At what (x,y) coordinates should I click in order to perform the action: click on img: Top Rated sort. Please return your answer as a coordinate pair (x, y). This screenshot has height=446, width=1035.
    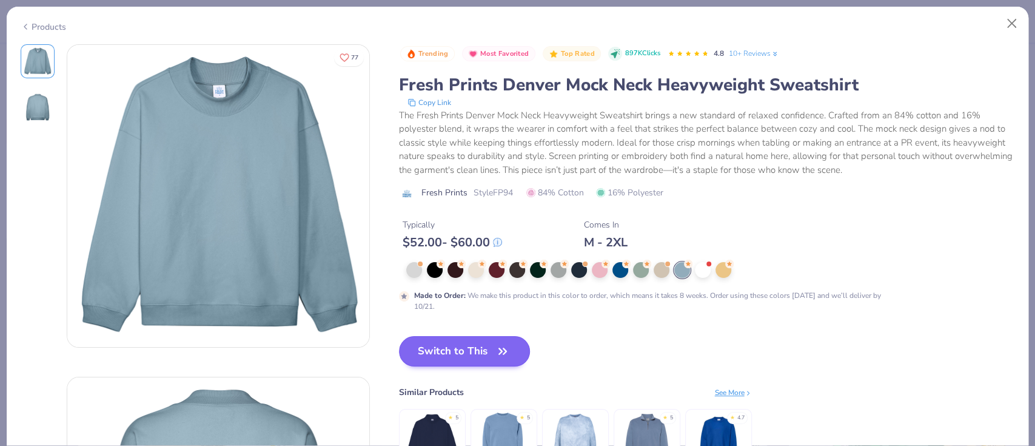
    Looking at the image, I should click on (553, 54).